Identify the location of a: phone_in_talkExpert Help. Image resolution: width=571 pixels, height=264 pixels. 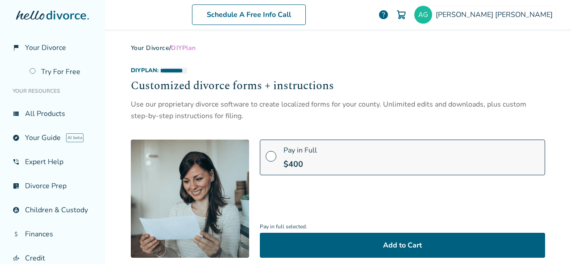
(52, 162).